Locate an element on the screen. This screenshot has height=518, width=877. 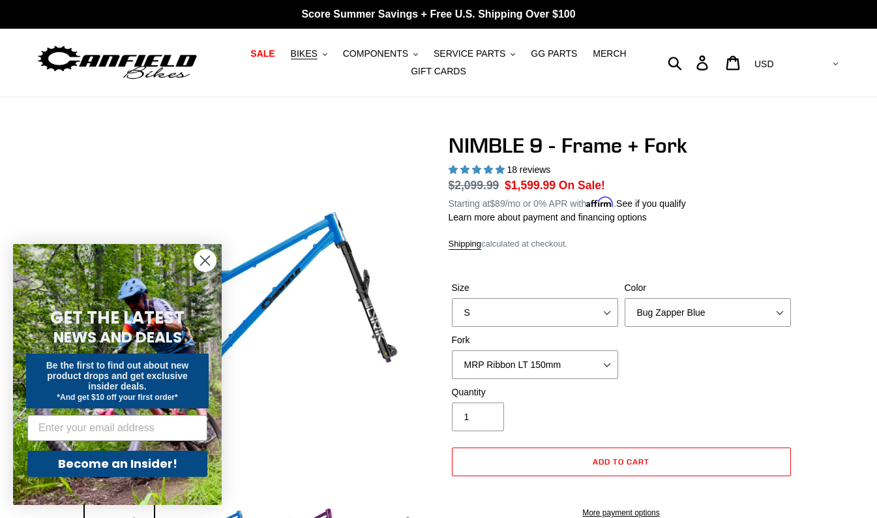
span: COMPONENTS is located at coordinates (376, 53).